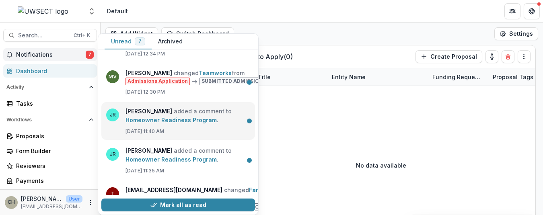 Image resolution: width=543 pixels, height=215 pixels. What do you see at coordinates (53, 180) in the screenshot?
I see `div: Payments` at bounding box center [53, 180].